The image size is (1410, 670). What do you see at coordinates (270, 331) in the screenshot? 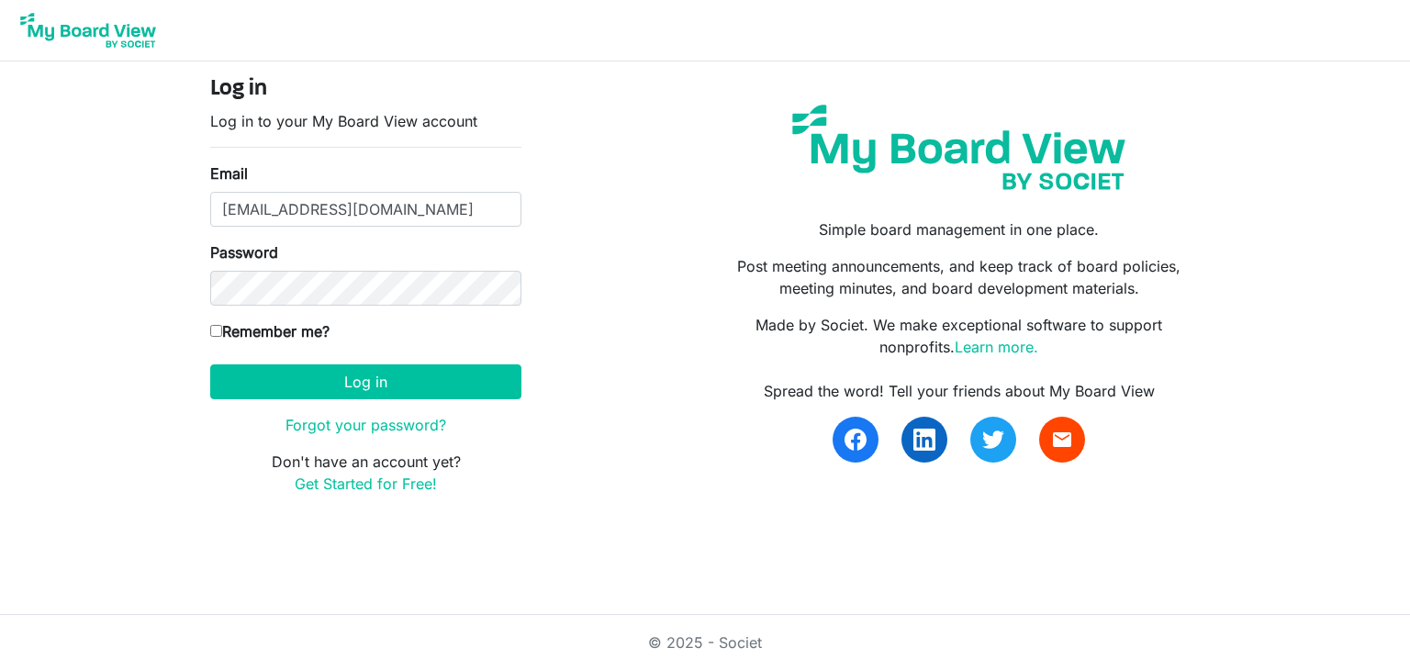
I see `label: Remember me?` at bounding box center [270, 331].